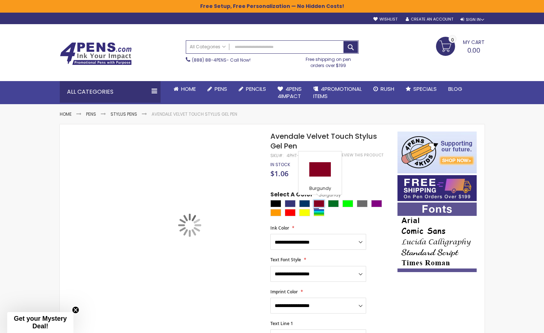  Describe the element at coordinates (282, 323) in the screenshot. I see `span: Text Line 1` at that location.